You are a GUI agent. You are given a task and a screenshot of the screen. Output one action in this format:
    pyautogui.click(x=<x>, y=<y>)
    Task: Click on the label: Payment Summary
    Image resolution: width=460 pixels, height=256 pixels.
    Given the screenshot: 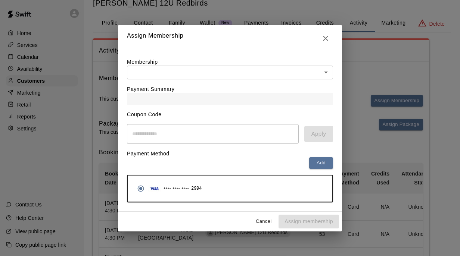 What is the action you would take?
    pyautogui.click(x=150, y=89)
    